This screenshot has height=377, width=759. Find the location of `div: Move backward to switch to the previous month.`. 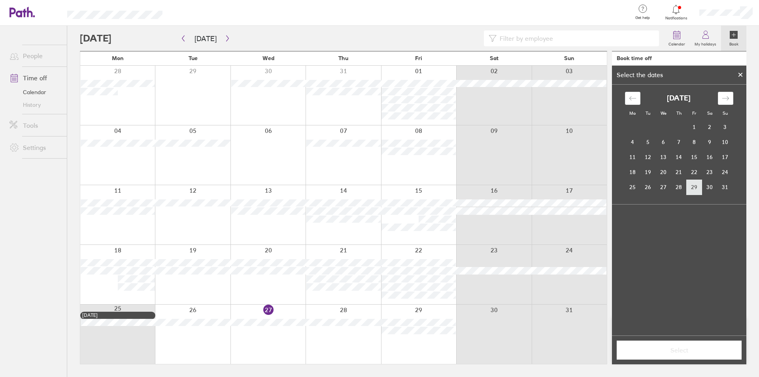

div: Move backward to switch to the previous month. is located at coordinates (633, 98).